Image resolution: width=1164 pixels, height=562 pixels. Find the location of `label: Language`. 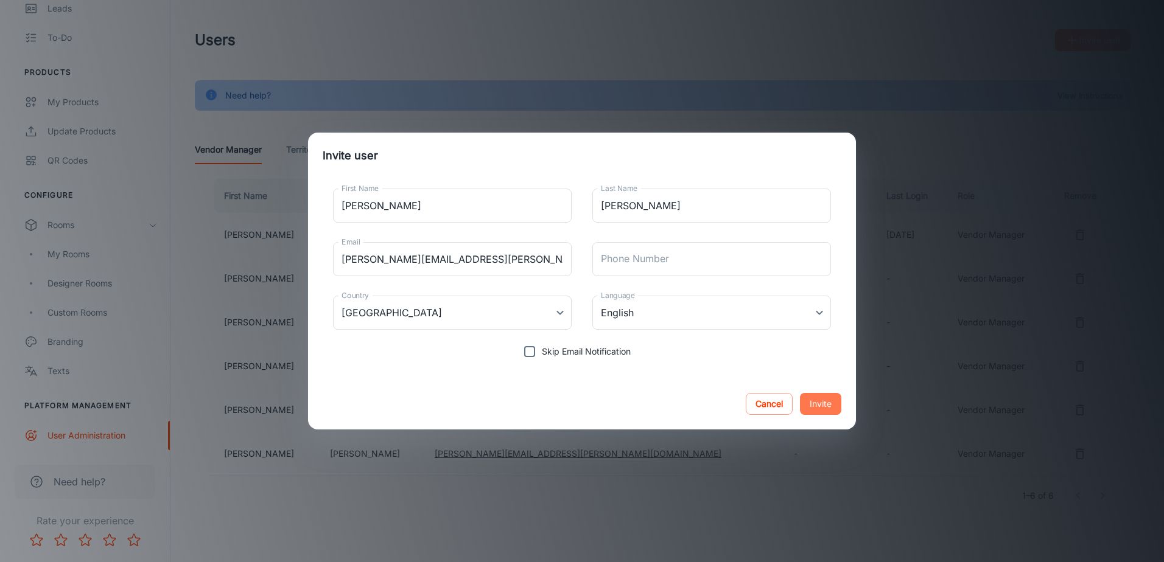

label: Language is located at coordinates (618, 295).